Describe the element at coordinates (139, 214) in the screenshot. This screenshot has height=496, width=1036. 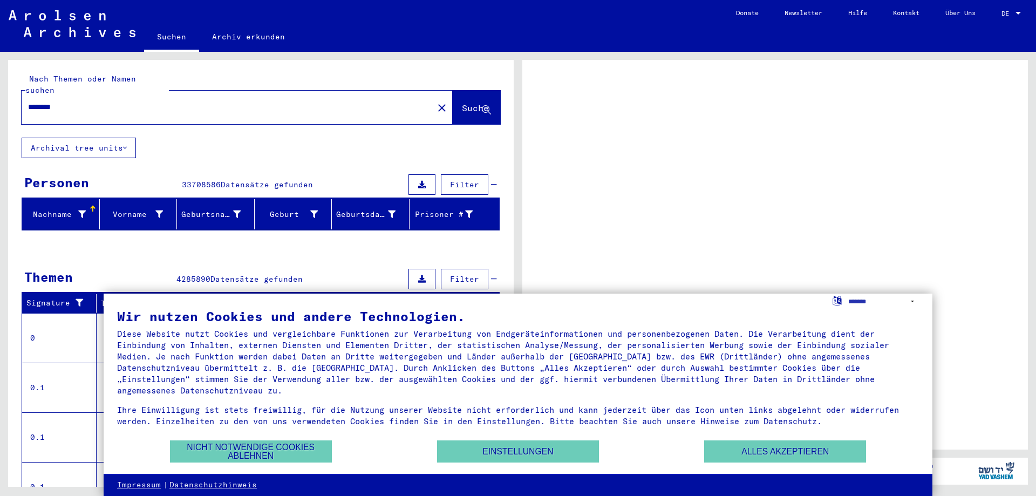
I see `mat-header-cell: Vorname` at that location.